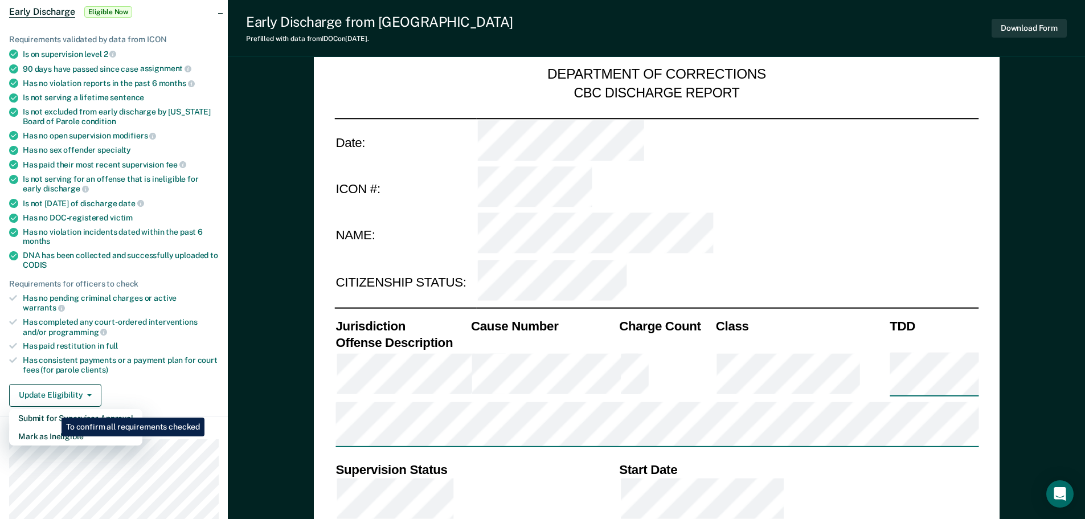 This screenshot has height=519, width=1085. Describe the element at coordinates (402, 342) in the screenshot. I see `th: Offense Description` at that location.